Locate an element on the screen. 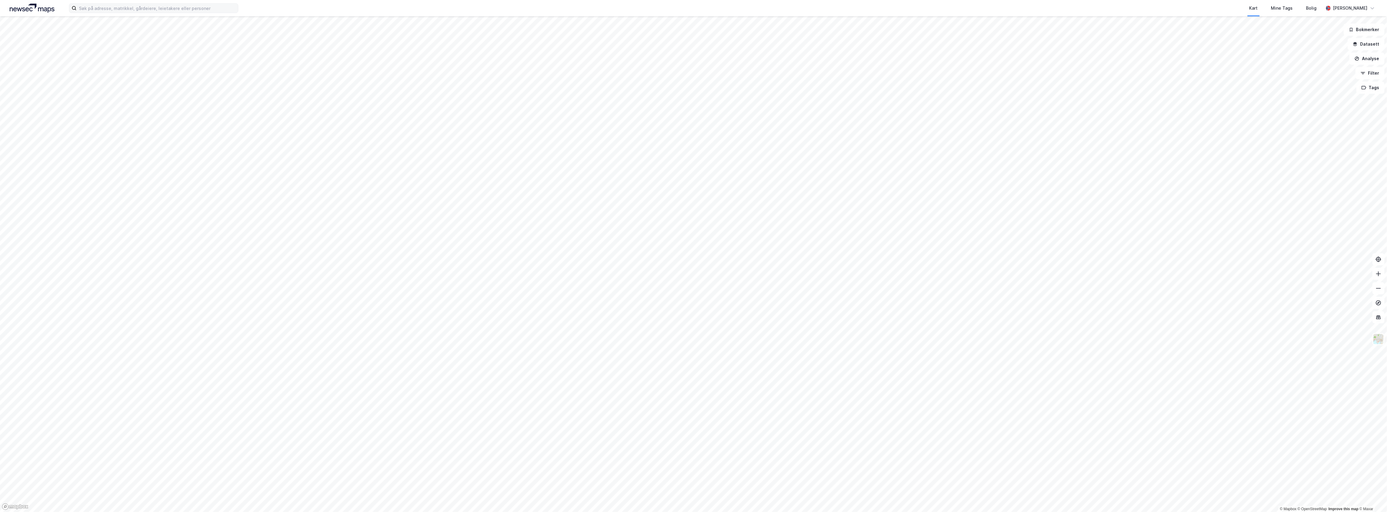  a: Mapbox homepage is located at coordinates (15, 507).